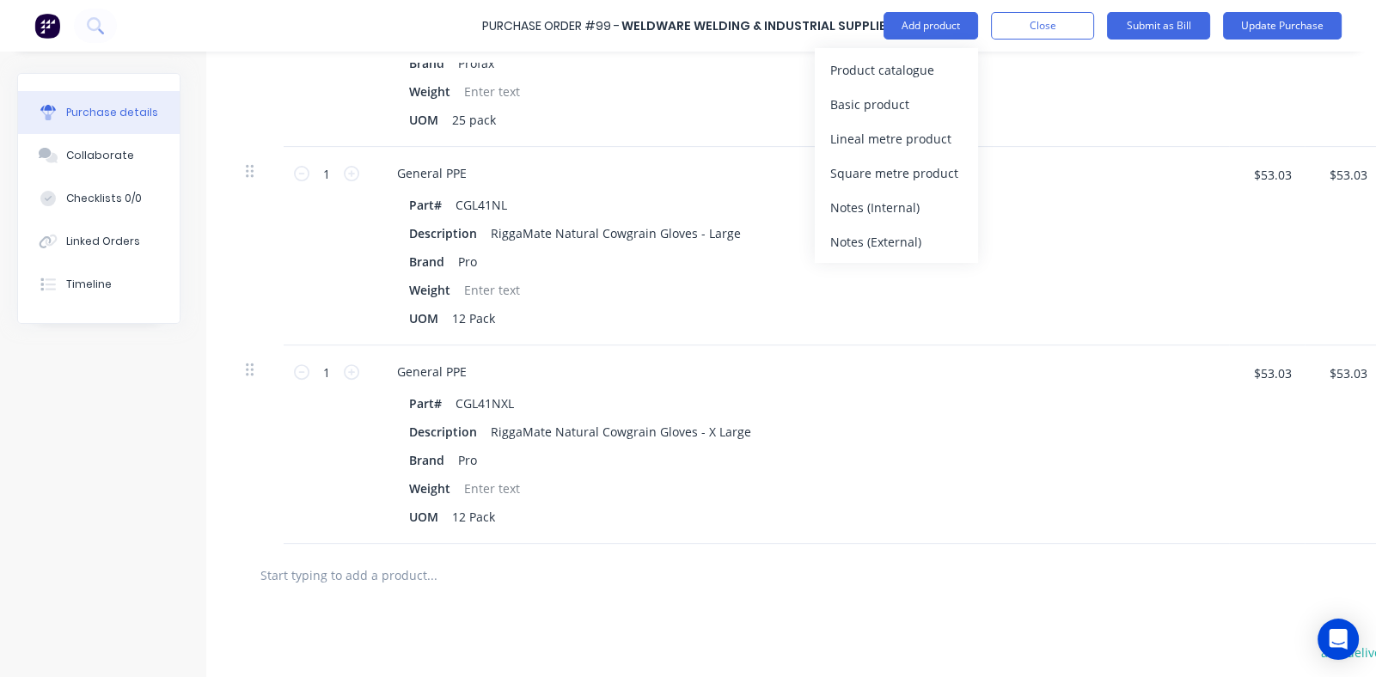 This screenshot has height=677, width=1376. I want to click on button: Update Purchase, so click(1282, 26).